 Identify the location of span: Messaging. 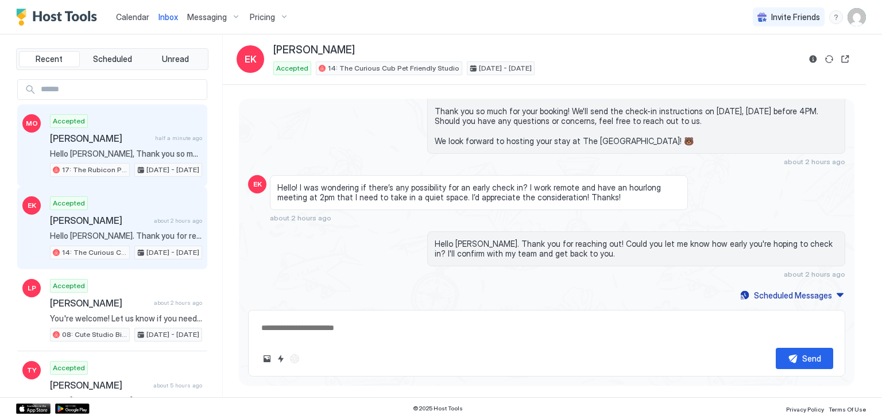
(207, 17).